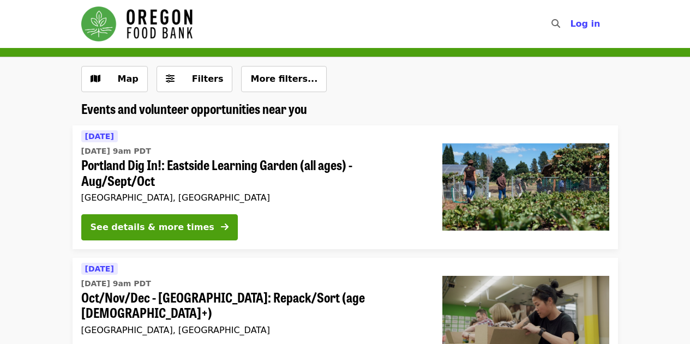 This screenshot has height=344, width=690. I want to click on button: See details & more times, so click(159, 227).